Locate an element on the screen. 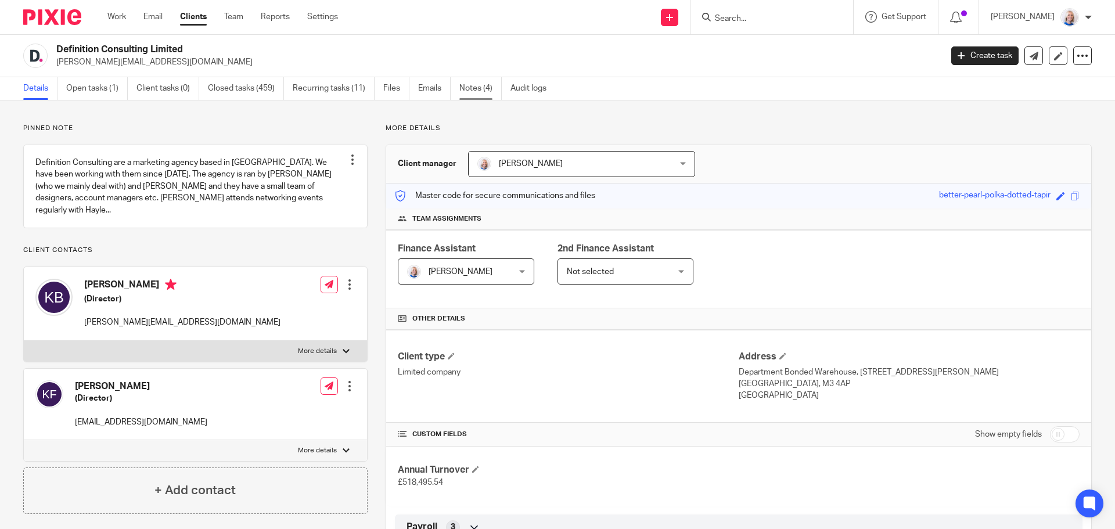 The width and height of the screenshot is (1115, 529). a: Notes (4) is located at coordinates (480, 88).